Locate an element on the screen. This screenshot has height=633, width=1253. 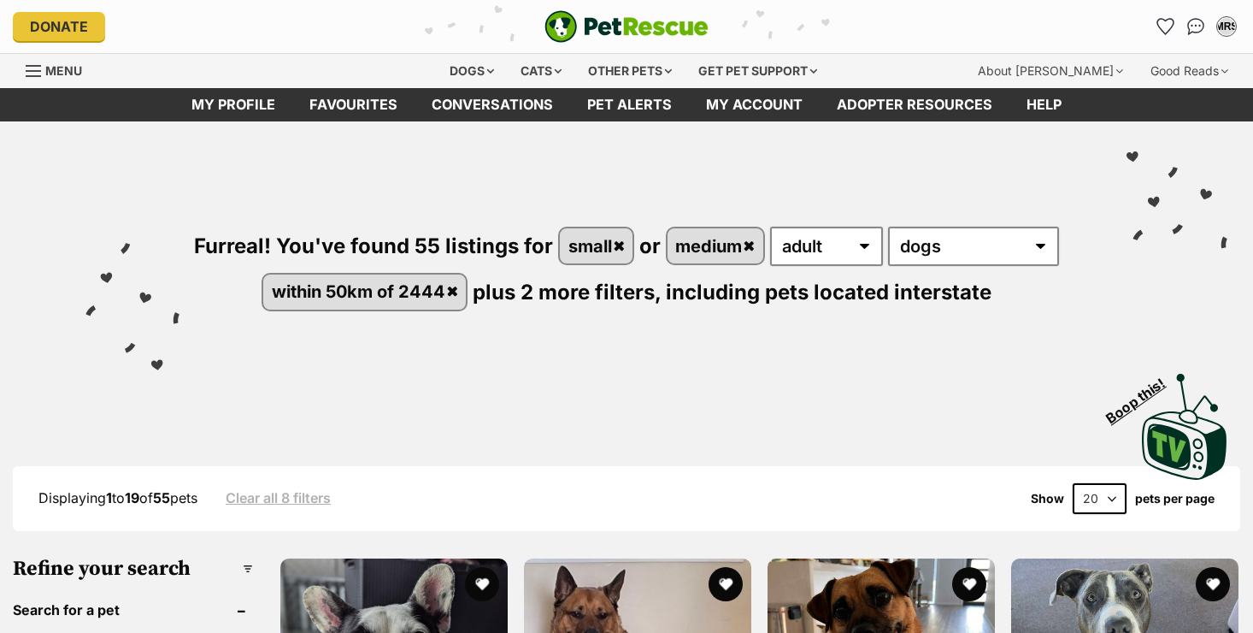
img: chat-41dd97257d64d25036548639549fe6c8038ab92f7586957e7f3b1b290dea8141.svg is located at coordinates (1196, 26).